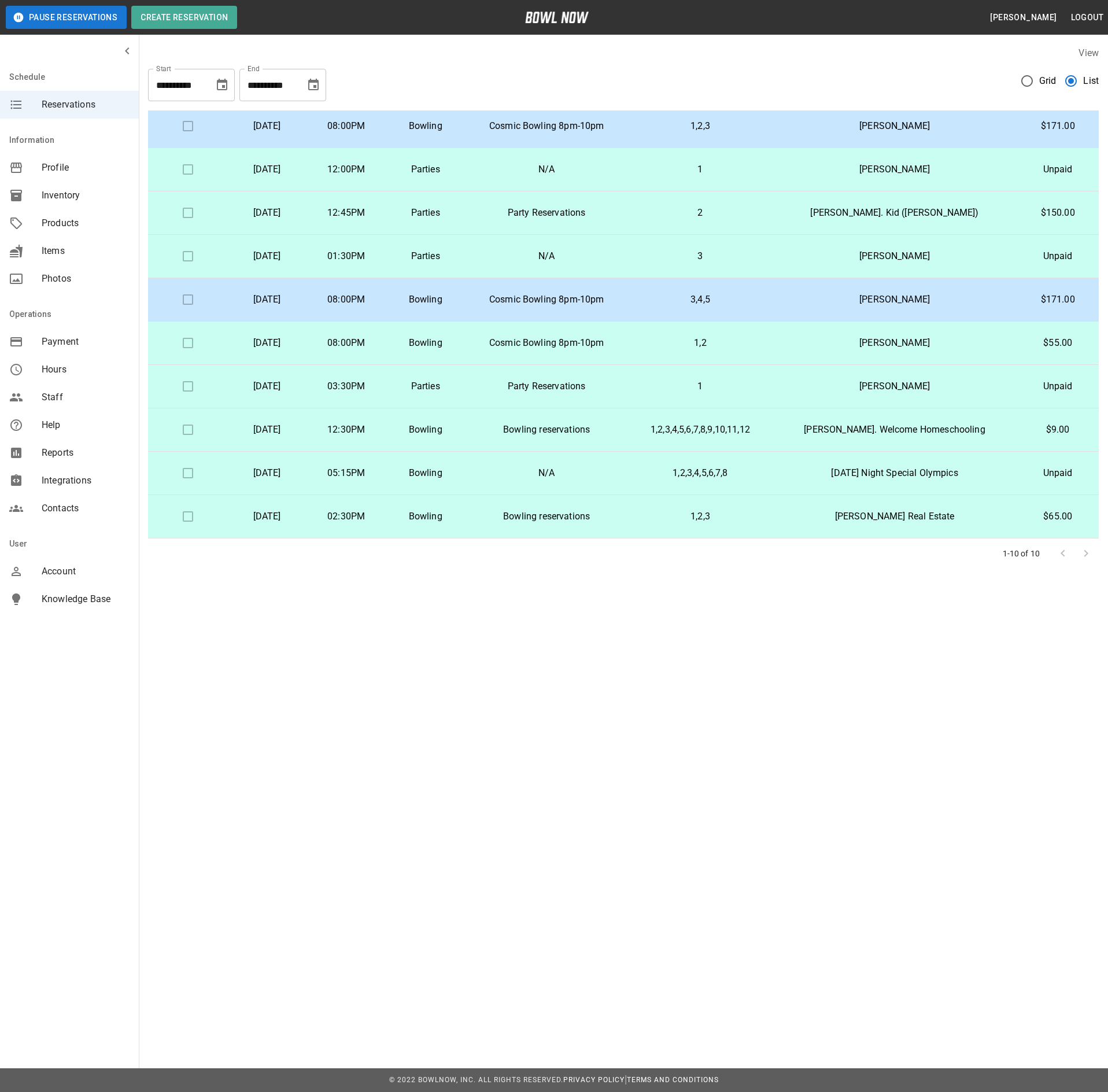 This screenshot has width=1108, height=1092. Describe the element at coordinates (1089, 53) in the screenshot. I see `label: View` at that location.